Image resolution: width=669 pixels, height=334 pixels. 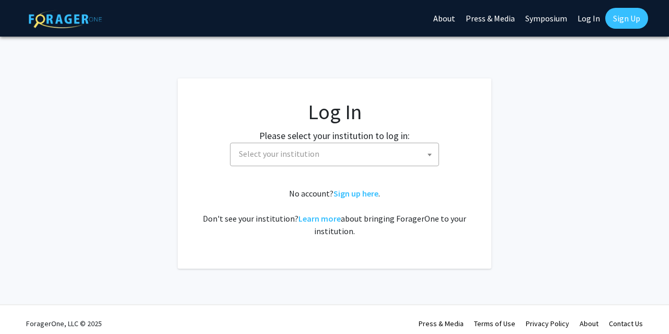 I want to click on img: ForagerOne Logo, so click(x=65, y=19).